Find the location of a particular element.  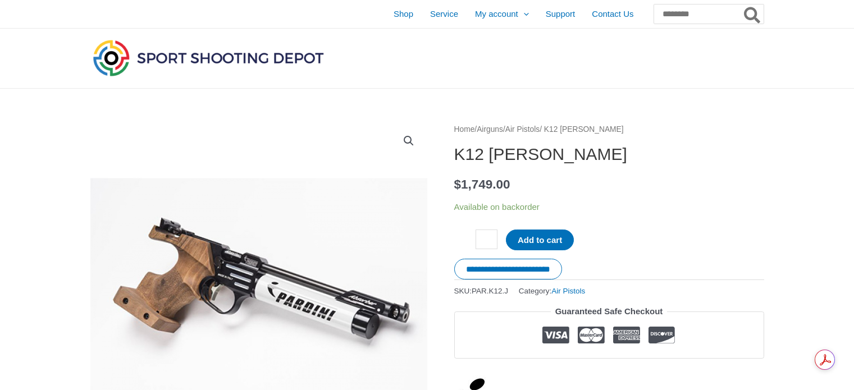

a: View full-screen image gallery is located at coordinates (409, 141).